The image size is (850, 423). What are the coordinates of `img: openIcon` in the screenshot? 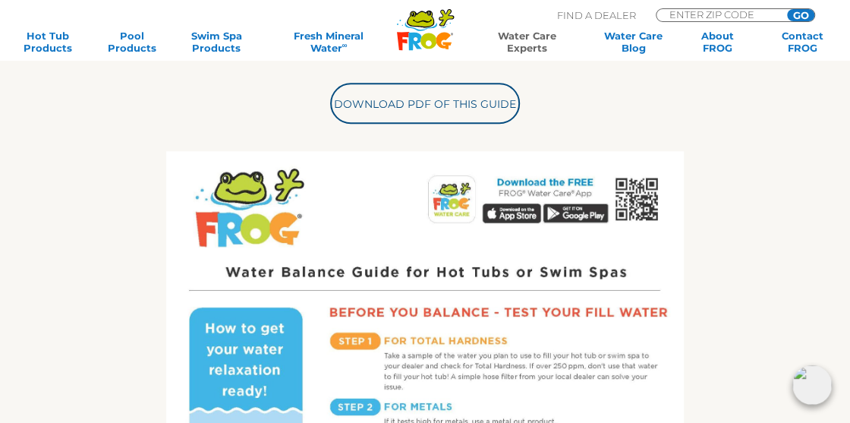 It's located at (812, 385).